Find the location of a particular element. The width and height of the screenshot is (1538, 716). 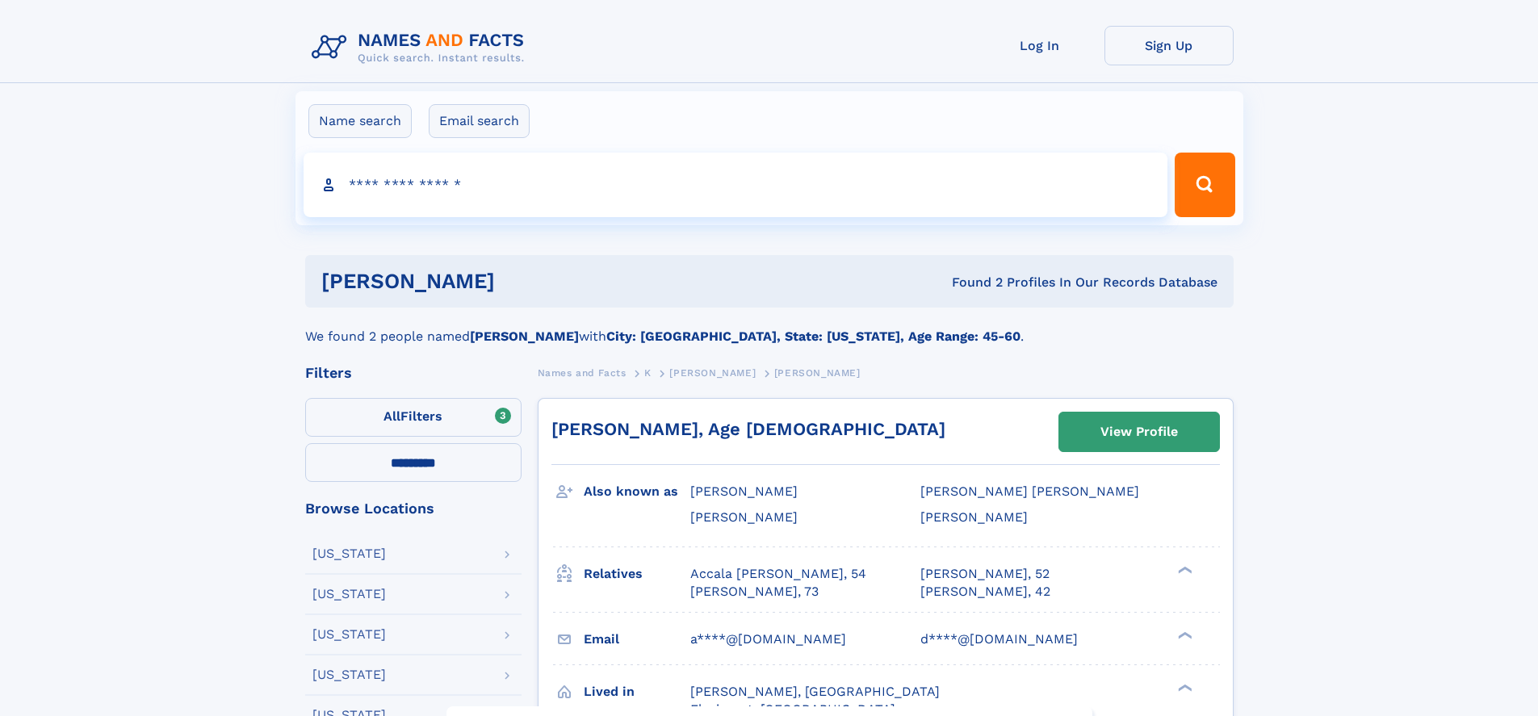

img: Logo Names and Facts is located at coordinates (421, 48).